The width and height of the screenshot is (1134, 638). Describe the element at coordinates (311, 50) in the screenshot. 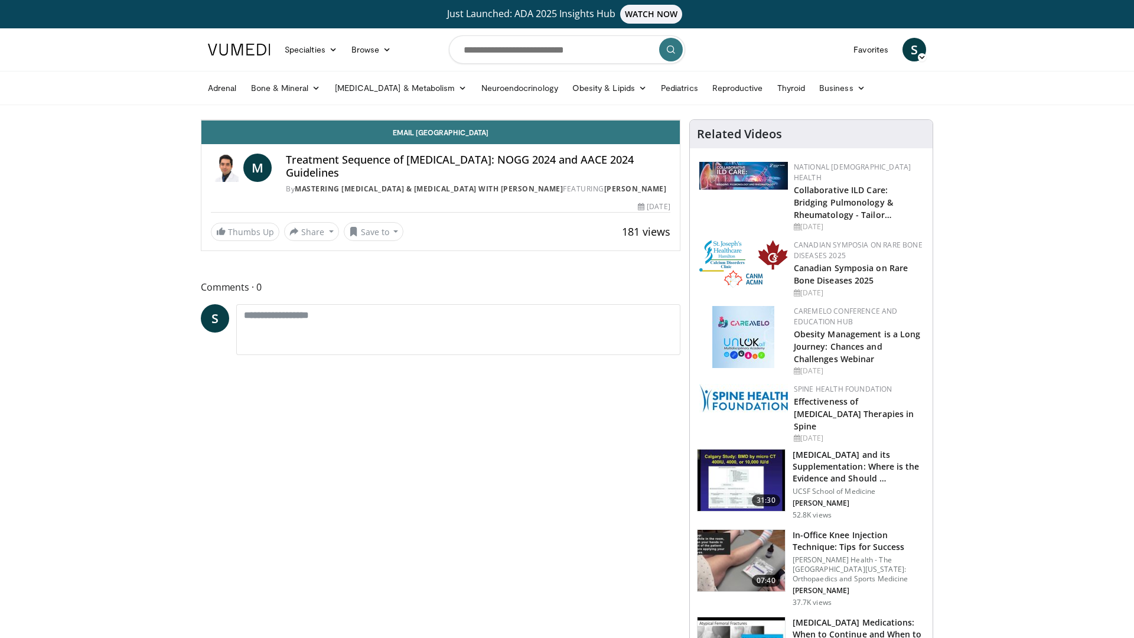

I see `a: Specialties` at that location.